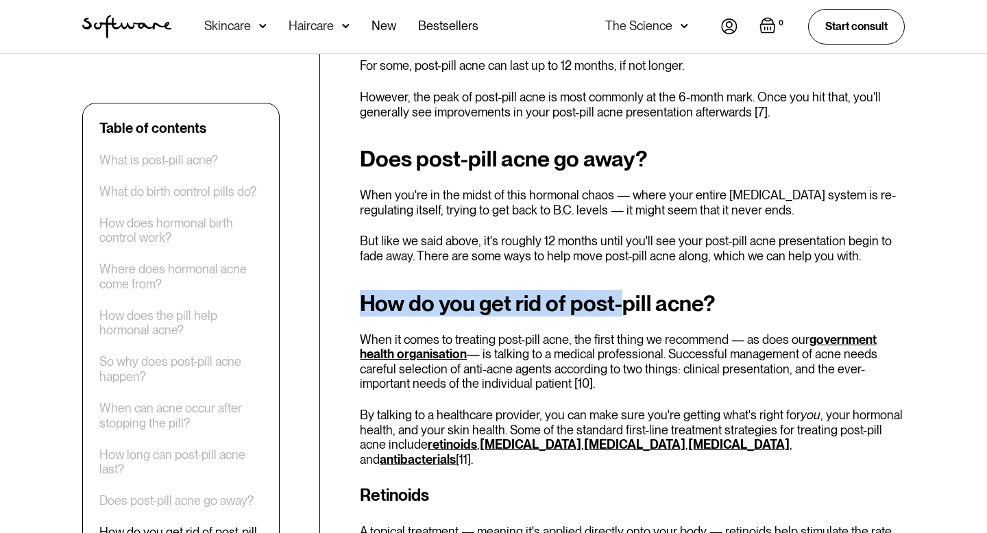 The height and width of the screenshot is (533, 987). Describe the element at coordinates (181, 230) in the screenshot. I see `div: How does hormonal birth control work?` at that location.